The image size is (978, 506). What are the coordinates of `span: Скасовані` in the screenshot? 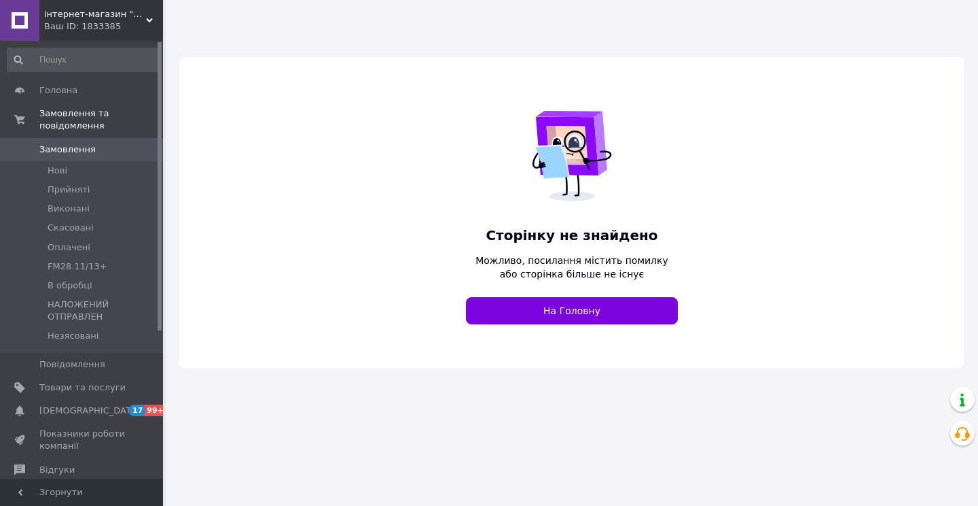 It's located at (71, 228).